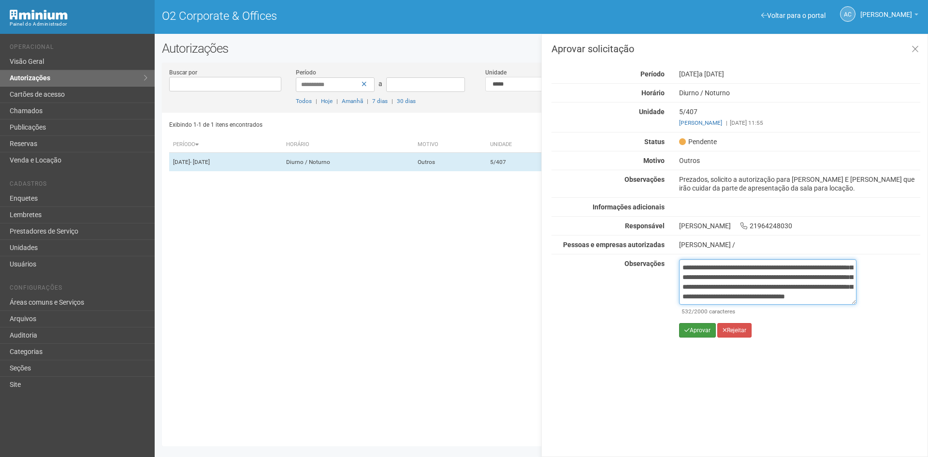  Describe the element at coordinates (614, 244) in the screenshot. I see `strong: Pessoas e empresas autorizadas` at that location.